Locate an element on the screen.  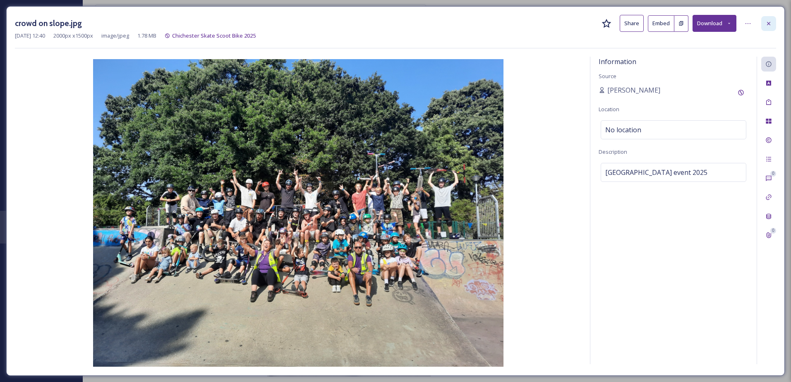
img: crowd%20on%20slope.jpg is located at coordinates (298, 213).